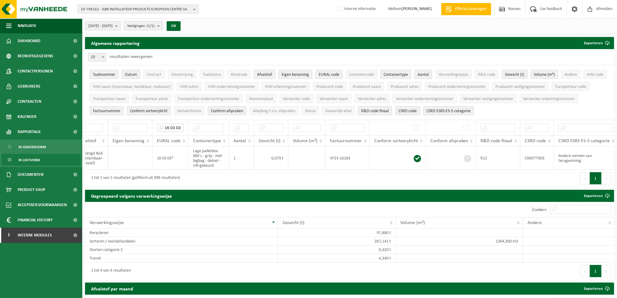 This screenshot has height=298, width=617. What do you see at coordinates (109, 99) in the screenshot?
I see `span: Transporteur naam` at bounding box center [109, 99].